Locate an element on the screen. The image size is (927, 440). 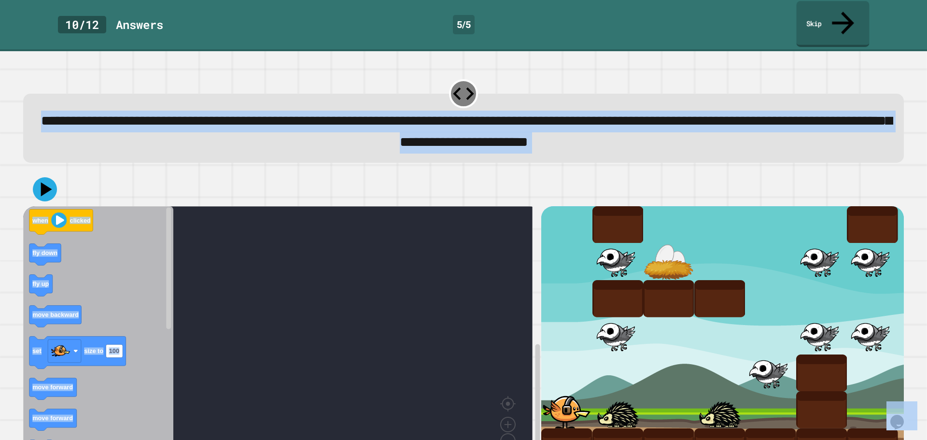
text: fly up is located at coordinates (41, 283).